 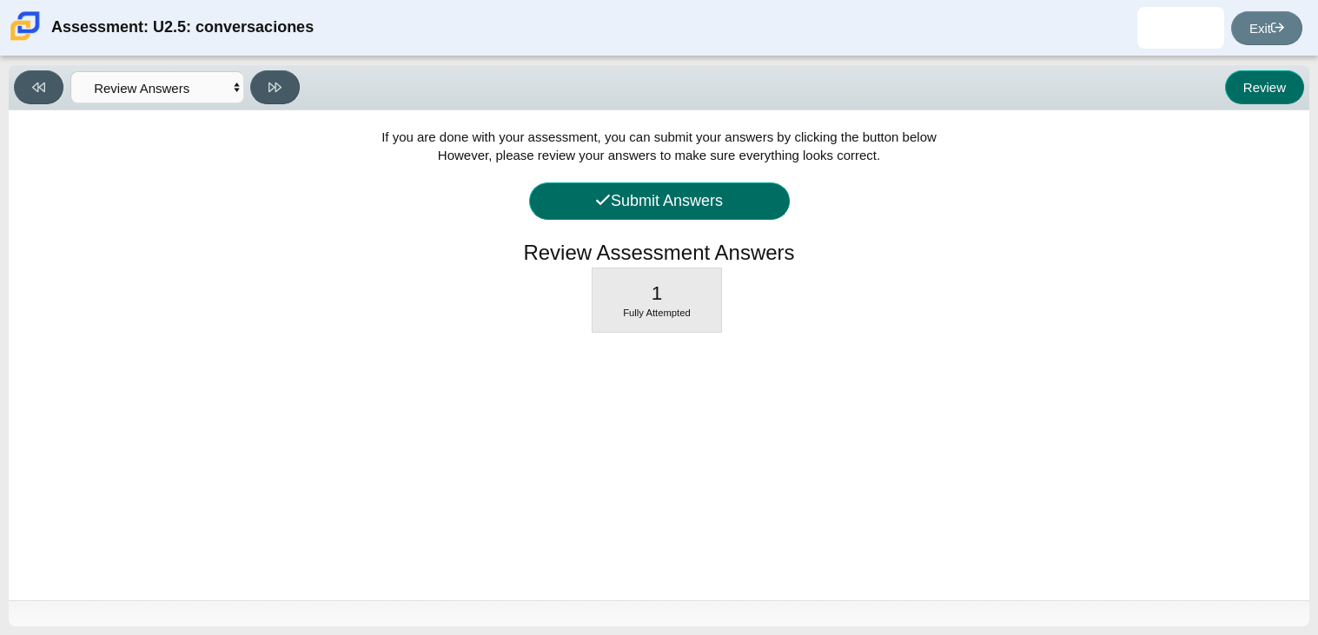 What do you see at coordinates (1267, 28) in the screenshot?
I see `a: Exit` at bounding box center [1267, 28].